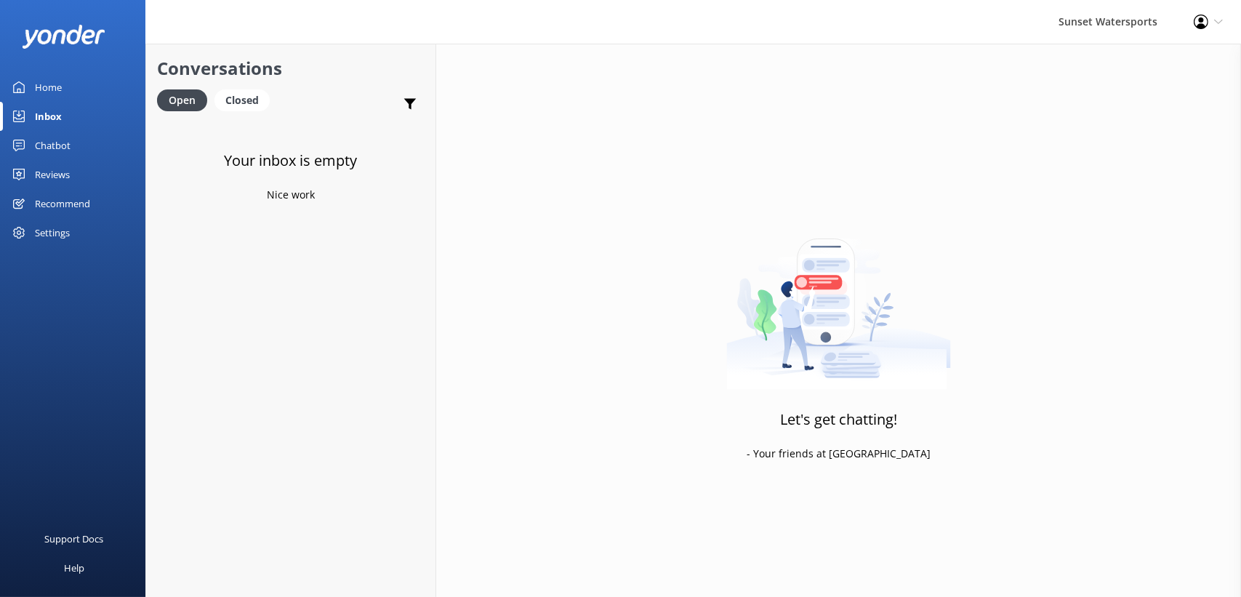 The image size is (1241, 597). What do you see at coordinates (74, 539) in the screenshot?
I see `div: Support Docs` at bounding box center [74, 539].